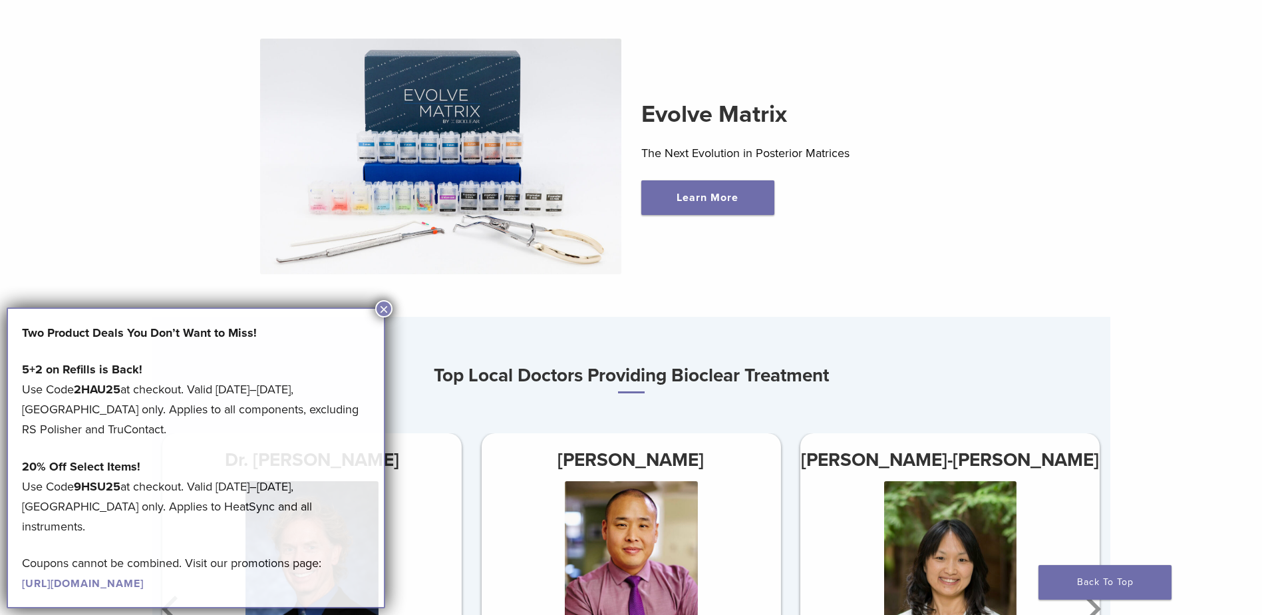 The width and height of the screenshot is (1262, 615). What do you see at coordinates (440, 156) in the screenshot?
I see `img: Evolve Matrix` at bounding box center [440, 156].